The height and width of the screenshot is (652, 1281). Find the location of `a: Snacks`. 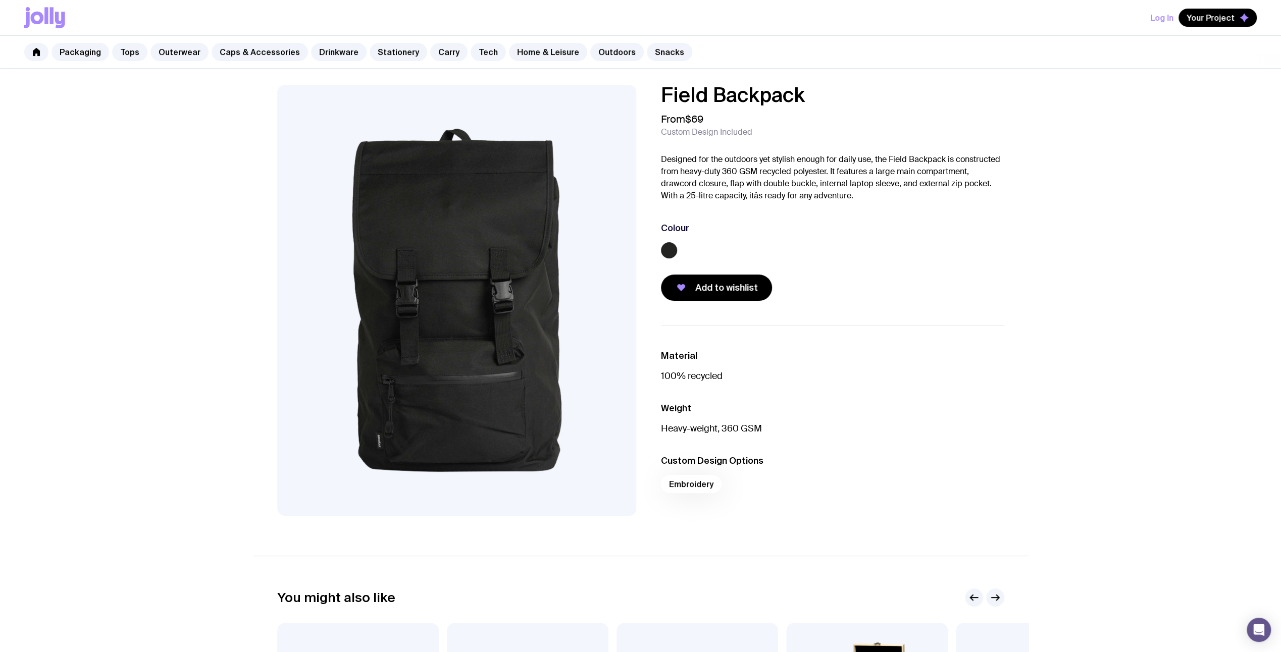

a: Snacks is located at coordinates (669, 52).